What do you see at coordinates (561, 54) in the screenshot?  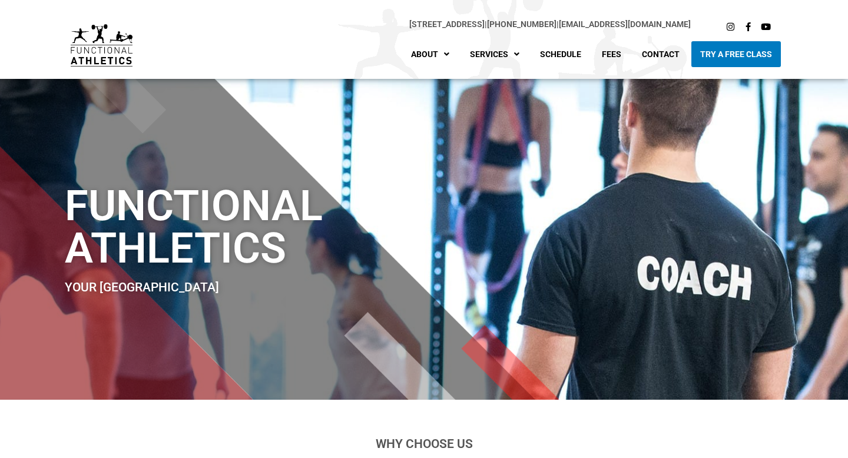 I see `a: Schedule` at bounding box center [561, 54].